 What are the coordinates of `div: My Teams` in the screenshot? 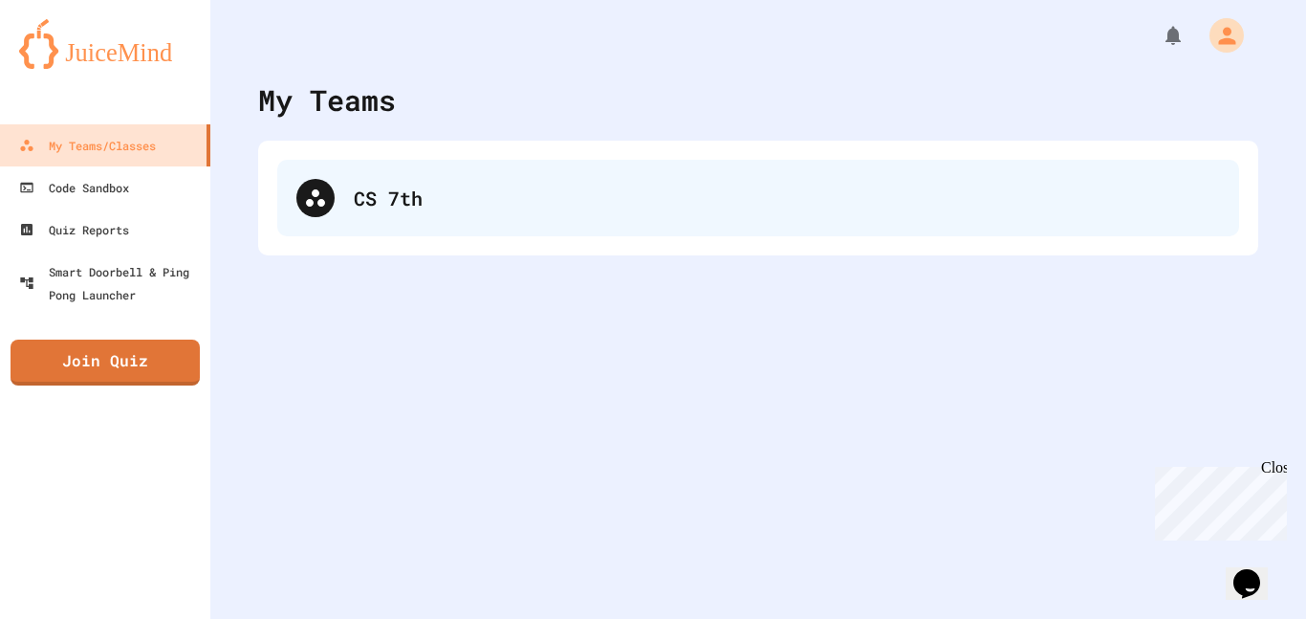 It's located at (327, 99).